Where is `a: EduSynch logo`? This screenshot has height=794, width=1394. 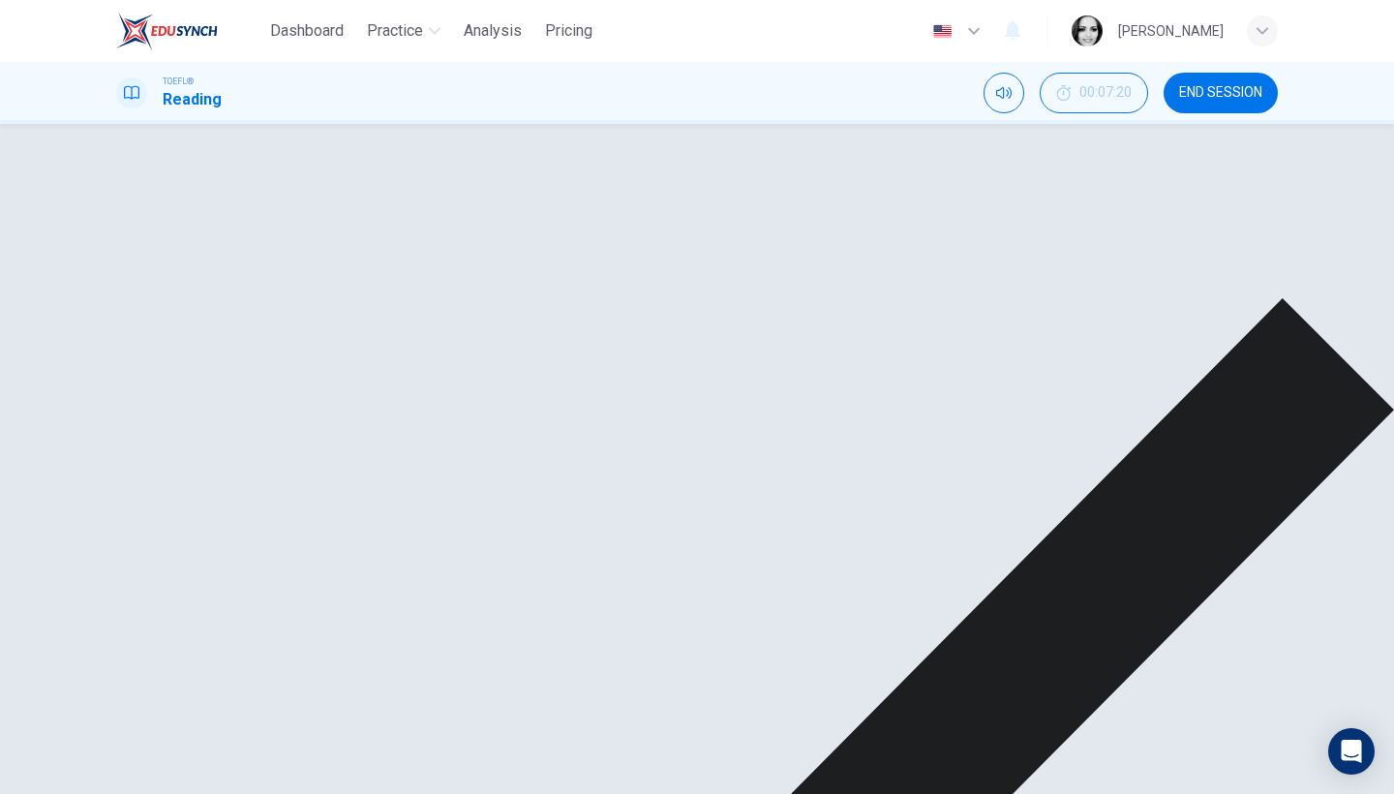
a: EduSynch logo is located at coordinates (189, 31).